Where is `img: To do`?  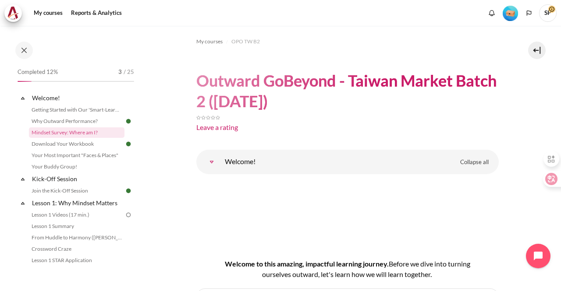
img: To do is located at coordinates (128, 215).